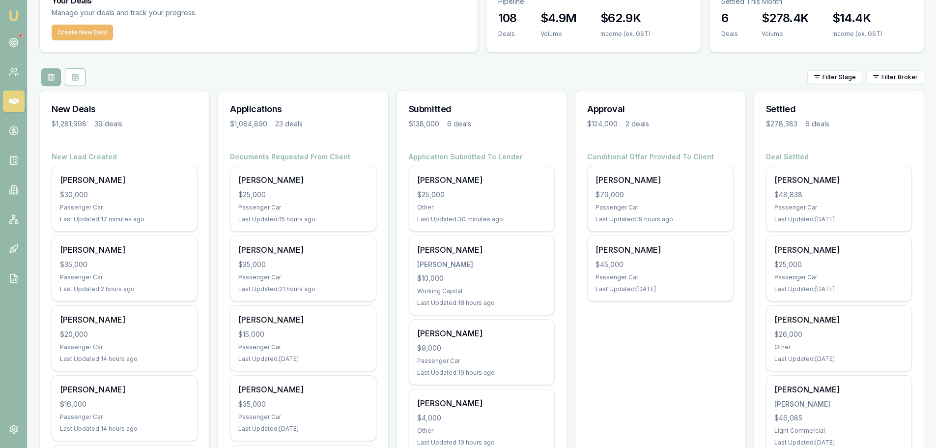 Image resolution: width=936 pixels, height=448 pixels. I want to click on h3: Submitted, so click(482, 109).